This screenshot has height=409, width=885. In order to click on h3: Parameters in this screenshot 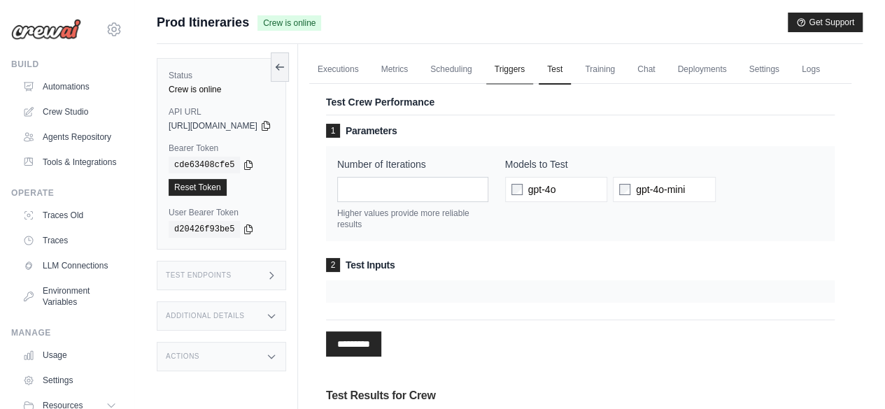, I will do `click(580, 131)`.